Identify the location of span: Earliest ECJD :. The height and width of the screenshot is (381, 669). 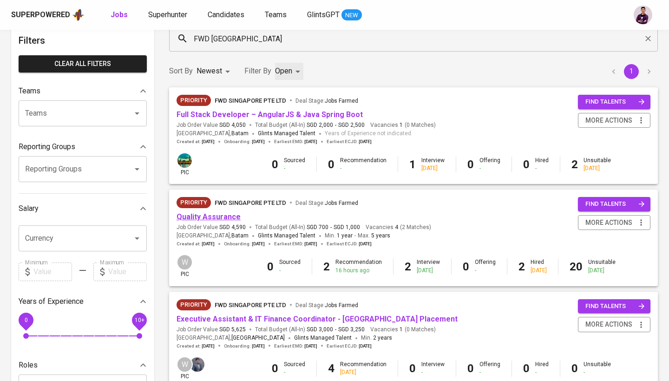
(349, 346).